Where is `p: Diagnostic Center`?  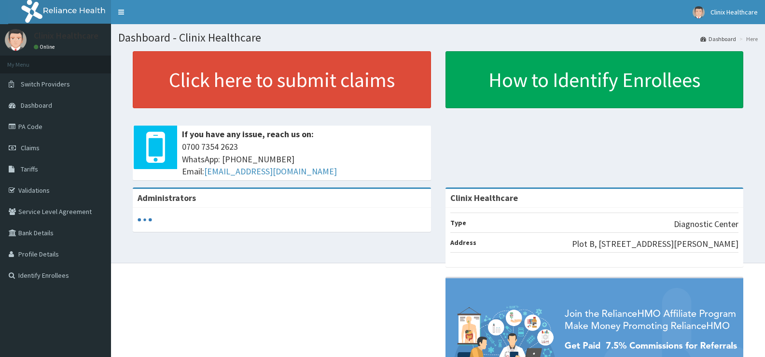
p: Diagnostic Center is located at coordinates (706, 224).